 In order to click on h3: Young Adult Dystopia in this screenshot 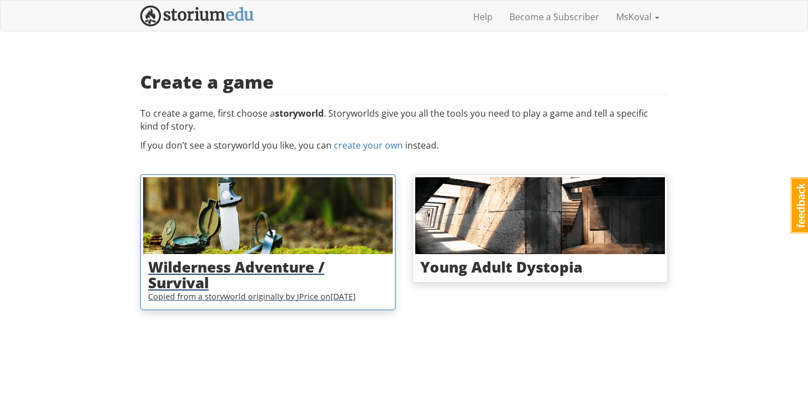, I will do `click(540, 267)`.